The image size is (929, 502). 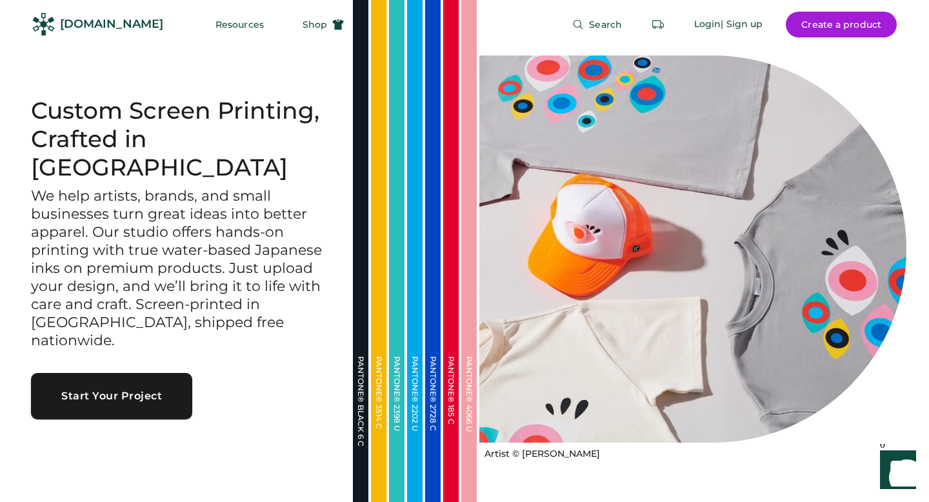 I want to click on div: PANTONE® 2728 C, so click(x=433, y=421).